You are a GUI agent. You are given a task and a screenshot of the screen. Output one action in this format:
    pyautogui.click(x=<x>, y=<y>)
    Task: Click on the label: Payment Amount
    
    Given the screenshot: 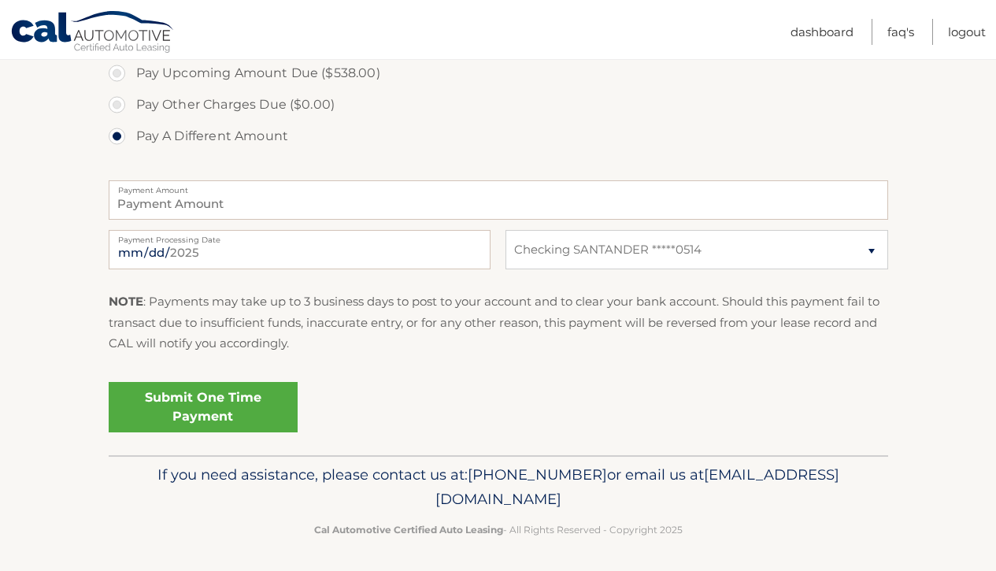 What is the action you would take?
    pyautogui.click(x=498, y=187)
    